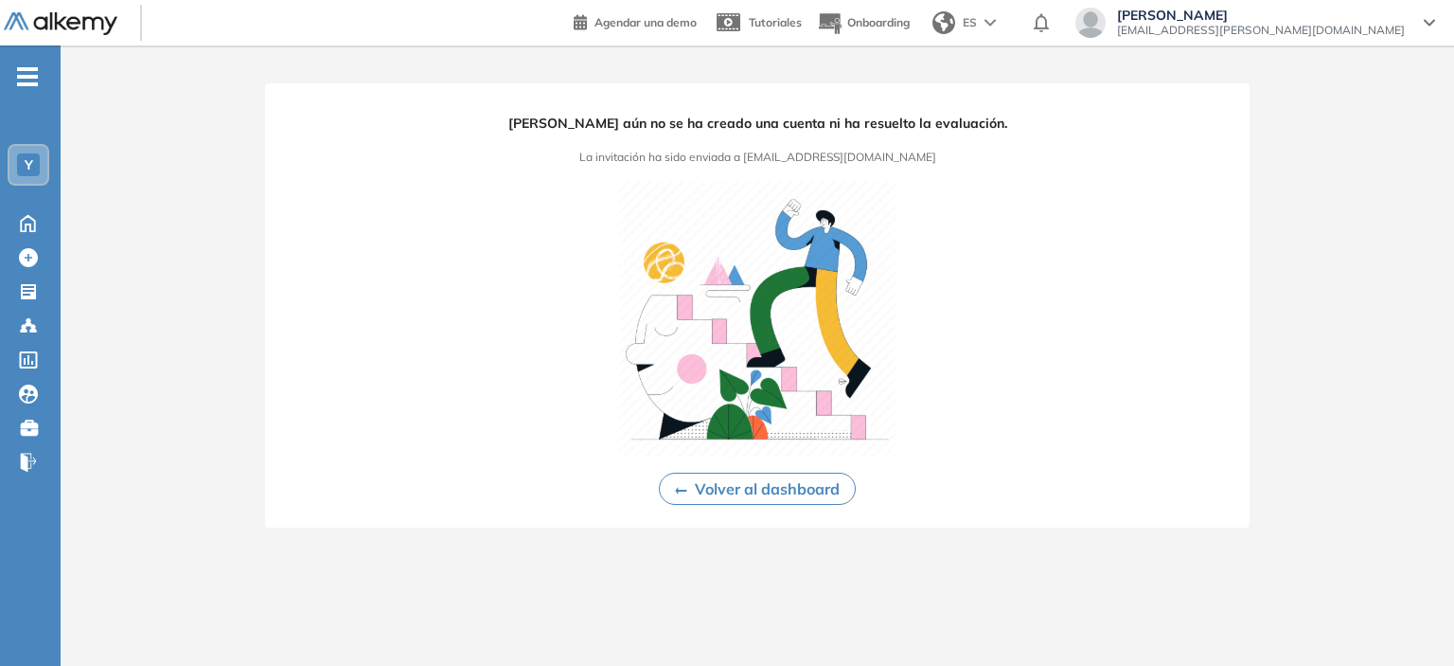  Describe the element at coordinates (681, 490) in the screenshot. I see `img: Ícono de flecha` at that location.